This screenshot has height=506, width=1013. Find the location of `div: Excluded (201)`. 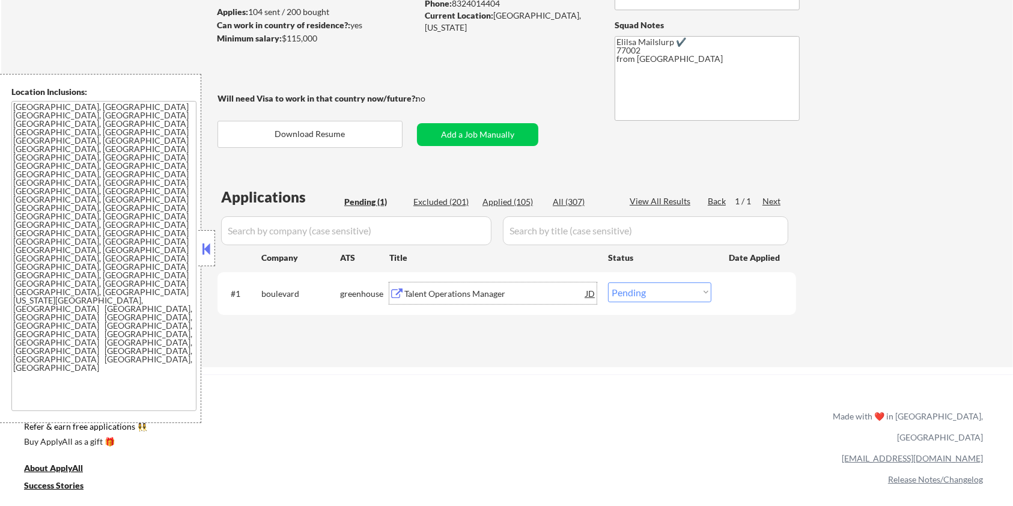

div: Excluded (201) is located at coordinates (444, 202).